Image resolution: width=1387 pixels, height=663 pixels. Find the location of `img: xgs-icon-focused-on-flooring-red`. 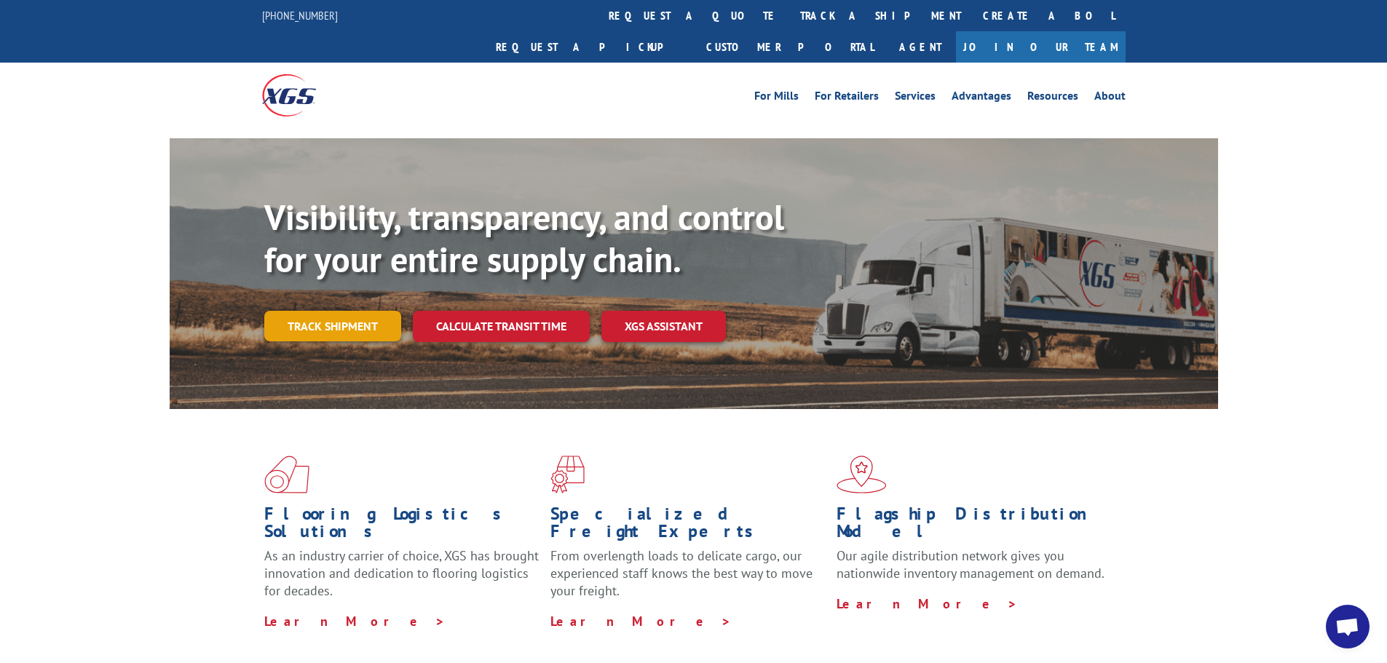

img: xgs-icon-focused-on-flooring-red is located at coordinates (567, 475).